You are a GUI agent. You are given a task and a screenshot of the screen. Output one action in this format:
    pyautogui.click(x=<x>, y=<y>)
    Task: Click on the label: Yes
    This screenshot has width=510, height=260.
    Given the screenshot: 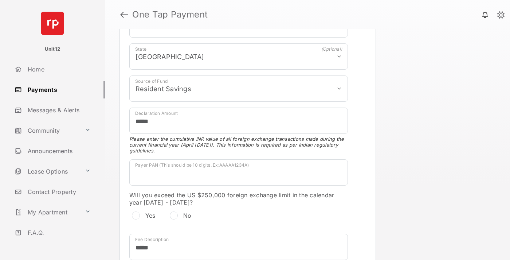 What is the action you would take?
    pyautogui.click(x=150, y=215)
    